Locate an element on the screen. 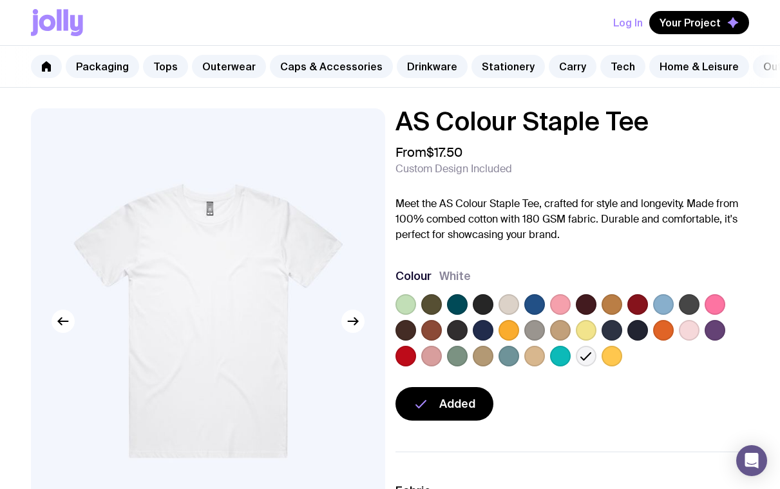  span: Added is located at coordinates (458, 403).